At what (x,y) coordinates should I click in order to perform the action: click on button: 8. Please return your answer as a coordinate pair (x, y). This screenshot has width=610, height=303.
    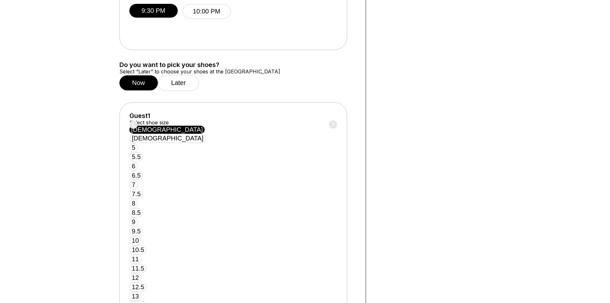
    Looking at the image, I should click on (134, 203).